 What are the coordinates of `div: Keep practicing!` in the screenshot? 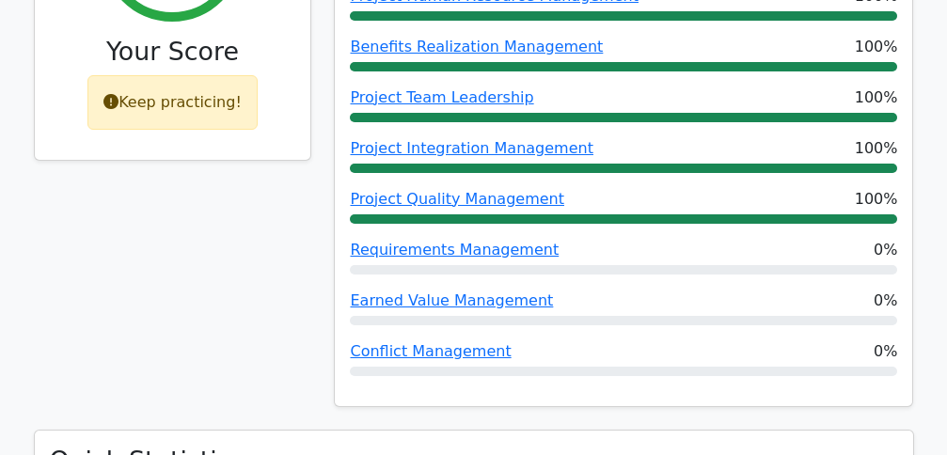 It's located at (172, 103).